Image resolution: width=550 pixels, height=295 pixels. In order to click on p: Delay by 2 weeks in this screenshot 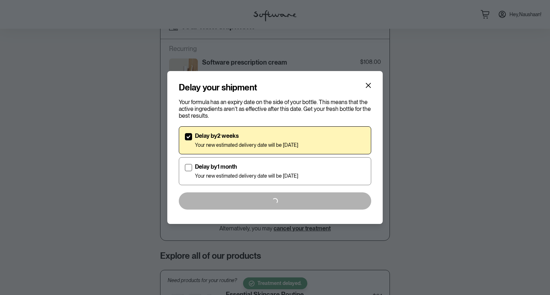, I will do `click(247, 136)`.